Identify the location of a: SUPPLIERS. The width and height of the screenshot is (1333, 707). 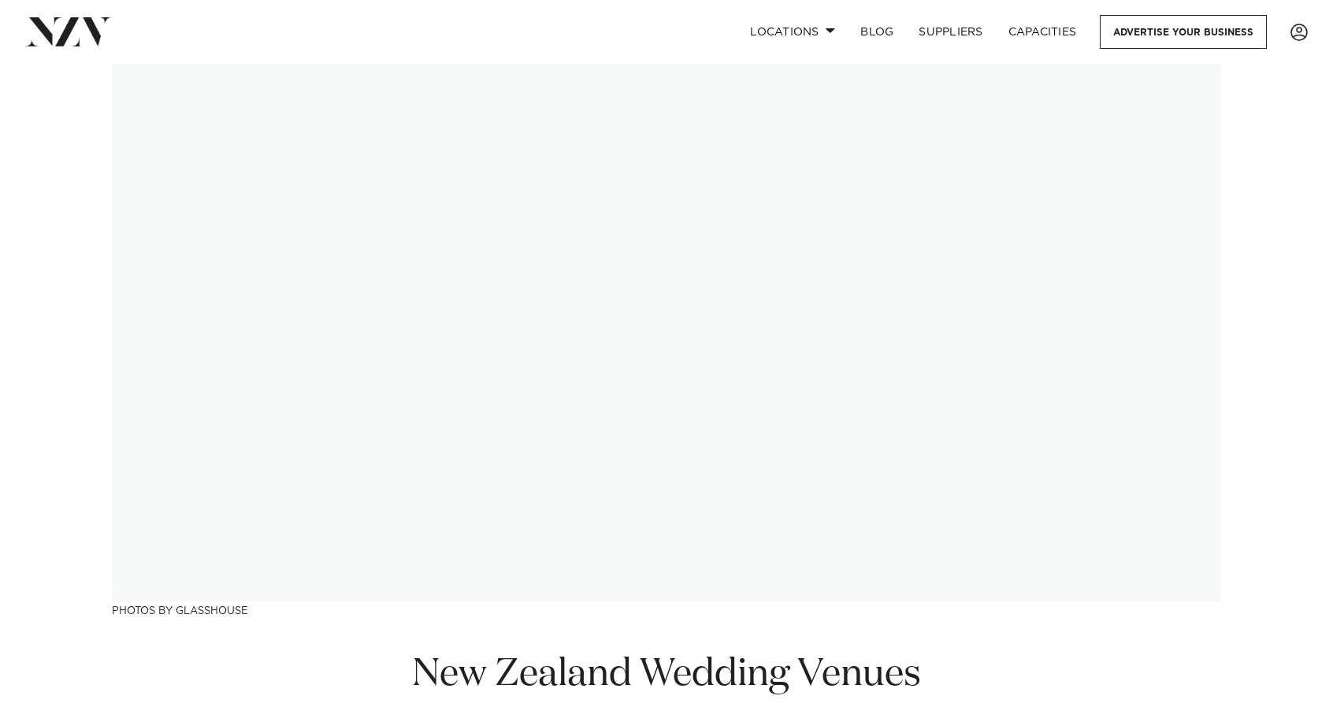
(950, 32).